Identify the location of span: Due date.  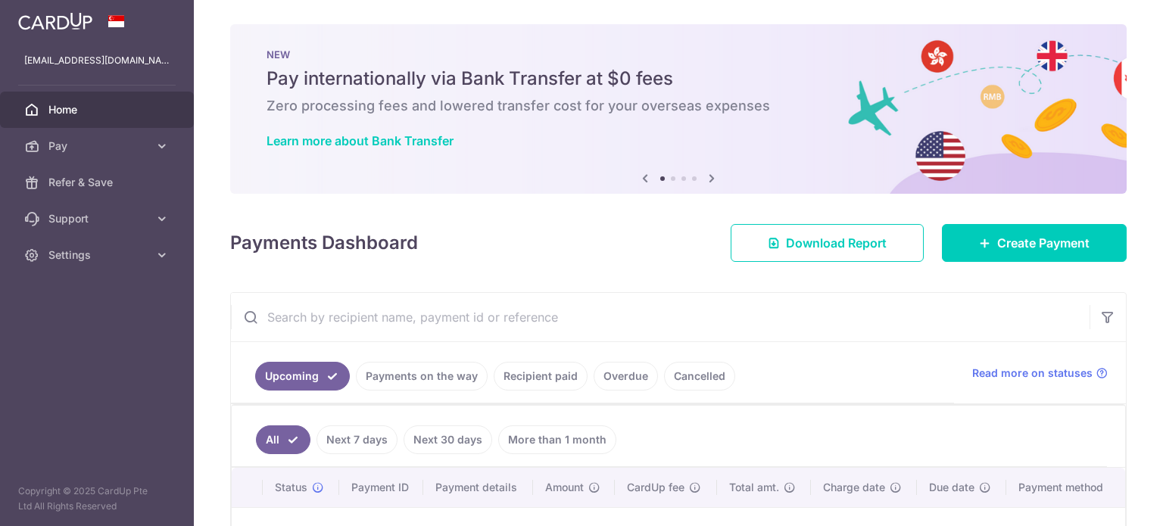
(952, 487).